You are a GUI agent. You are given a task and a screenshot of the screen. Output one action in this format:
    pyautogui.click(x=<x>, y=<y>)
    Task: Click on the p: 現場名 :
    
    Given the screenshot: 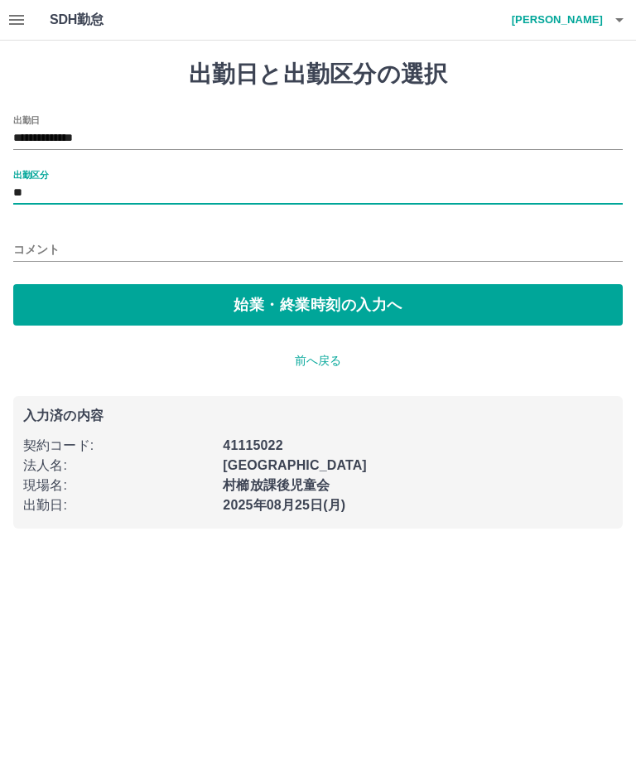 What is the action you would take?
    pyautogui.click(x=118, y=485)
    